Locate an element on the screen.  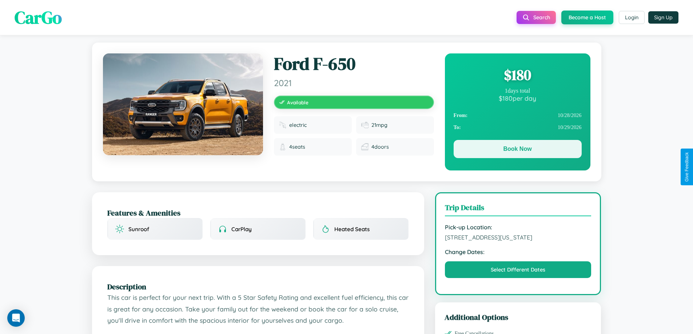
p: This car is perfect for your next trip. With a 5 Star Safety Rating and excellent fuel efficiency... is located at coordinates (258, 309).